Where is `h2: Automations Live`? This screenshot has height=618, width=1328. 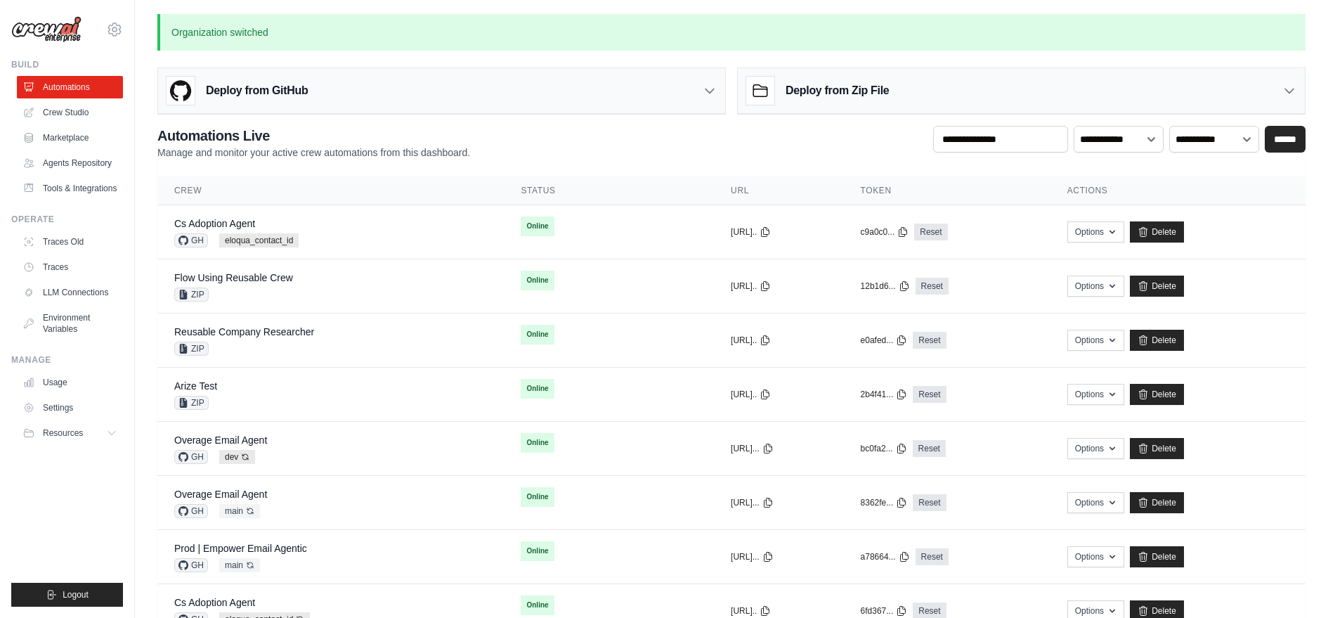
h2: Automations Live is located at coordinates (313, 136).